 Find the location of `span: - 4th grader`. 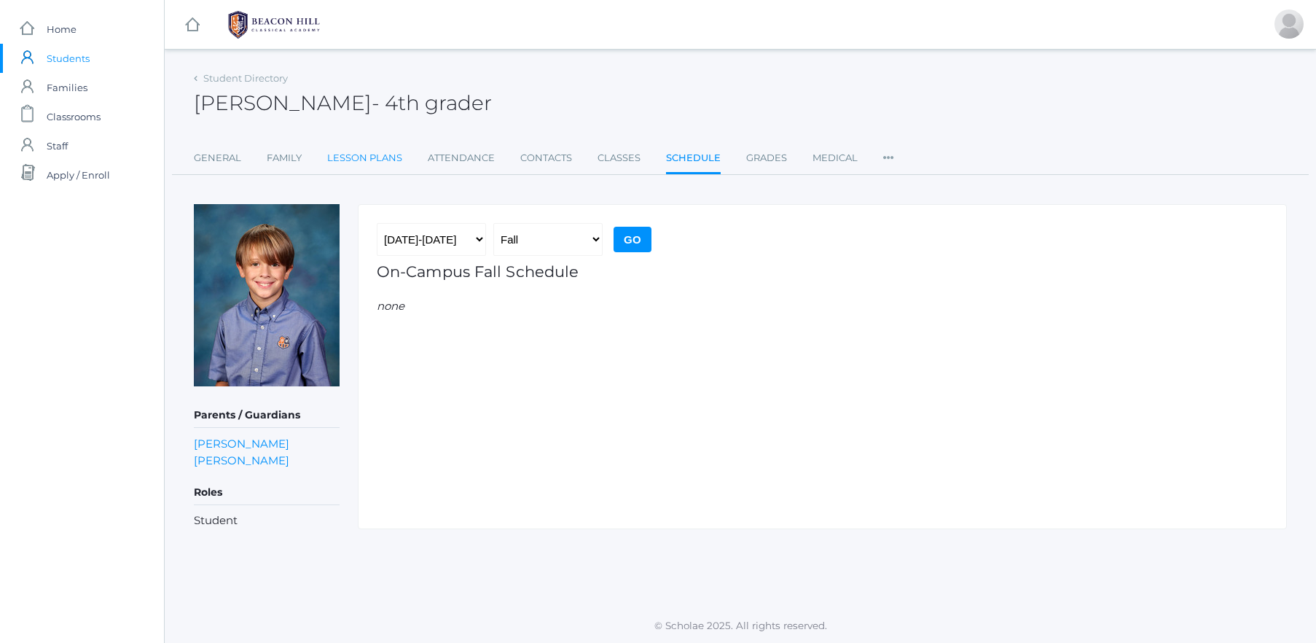

span: - 4th grader is located at coordinates (431, 103).